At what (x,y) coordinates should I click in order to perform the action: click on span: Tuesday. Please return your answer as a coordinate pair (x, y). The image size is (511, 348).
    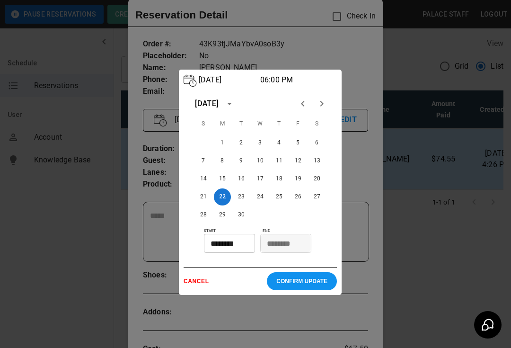
    Looking at the image, I should click on (241, 124).